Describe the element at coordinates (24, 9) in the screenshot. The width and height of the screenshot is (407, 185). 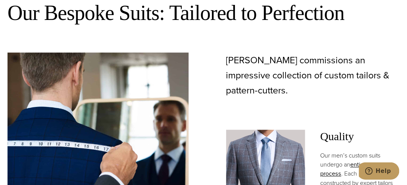
I see `span: Help` at that location.